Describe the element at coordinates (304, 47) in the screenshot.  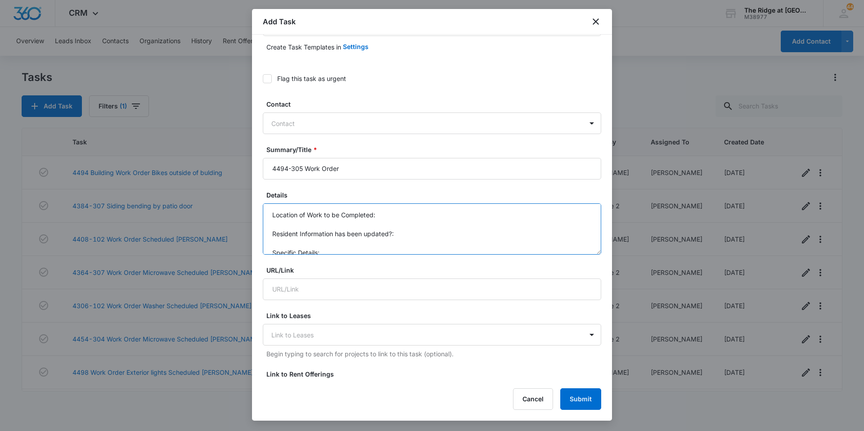
I see `p: Create Task Templates in` at that location.